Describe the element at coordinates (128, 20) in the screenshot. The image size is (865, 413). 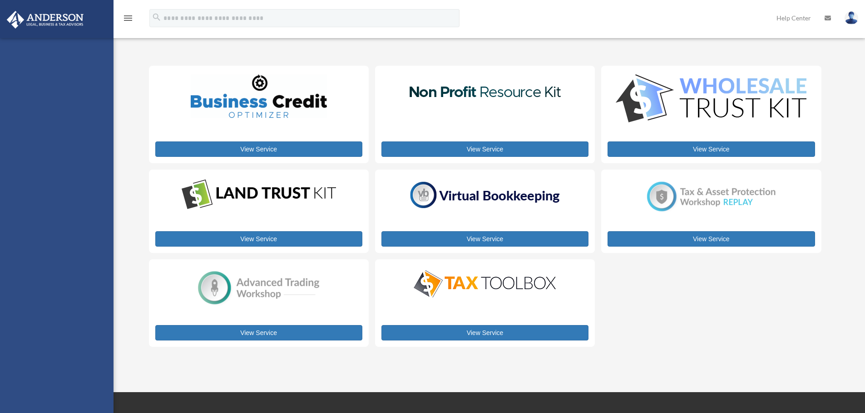
I see `a: menu` at that location.